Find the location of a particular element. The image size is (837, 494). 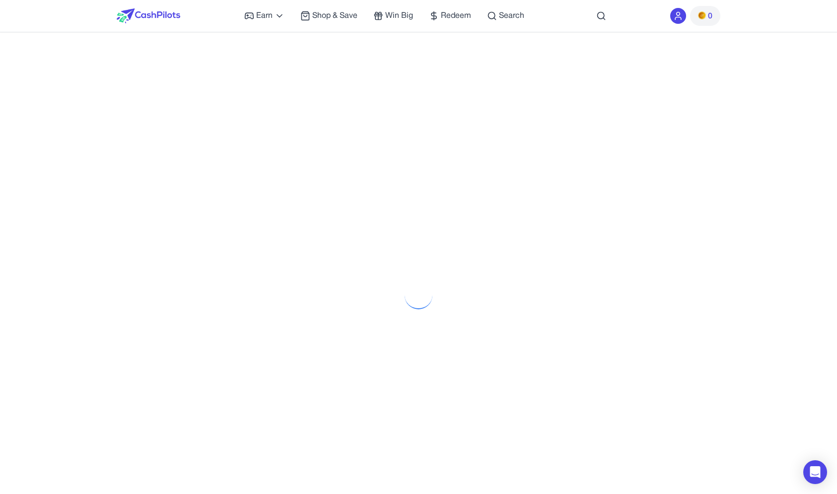

span: Redeem is located at coordinates (456, 16).